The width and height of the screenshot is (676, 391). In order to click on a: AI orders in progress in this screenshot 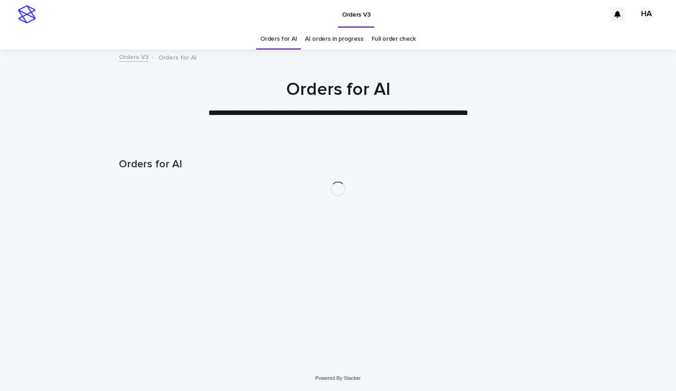, I will do `click(334, 39)`.